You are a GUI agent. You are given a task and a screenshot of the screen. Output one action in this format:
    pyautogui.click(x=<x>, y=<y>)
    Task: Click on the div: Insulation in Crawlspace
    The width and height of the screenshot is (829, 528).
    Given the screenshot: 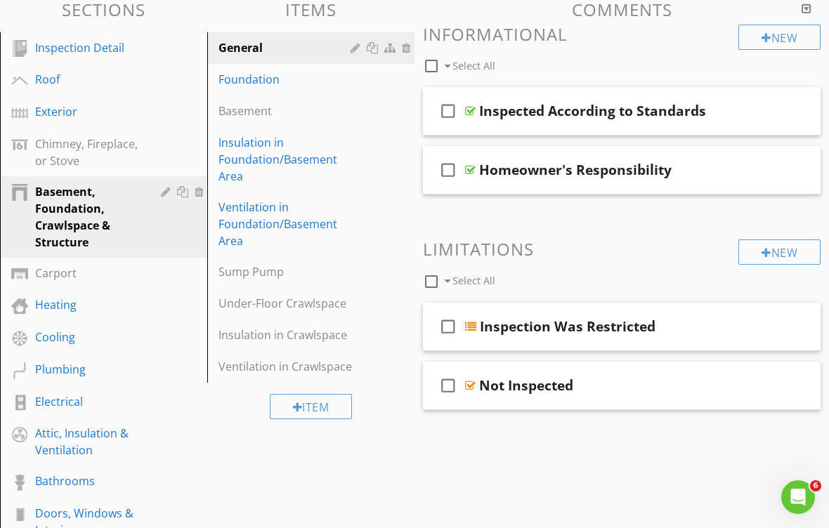 What is the action you would take?
    pyautogui.click(x=287, y=335)
    